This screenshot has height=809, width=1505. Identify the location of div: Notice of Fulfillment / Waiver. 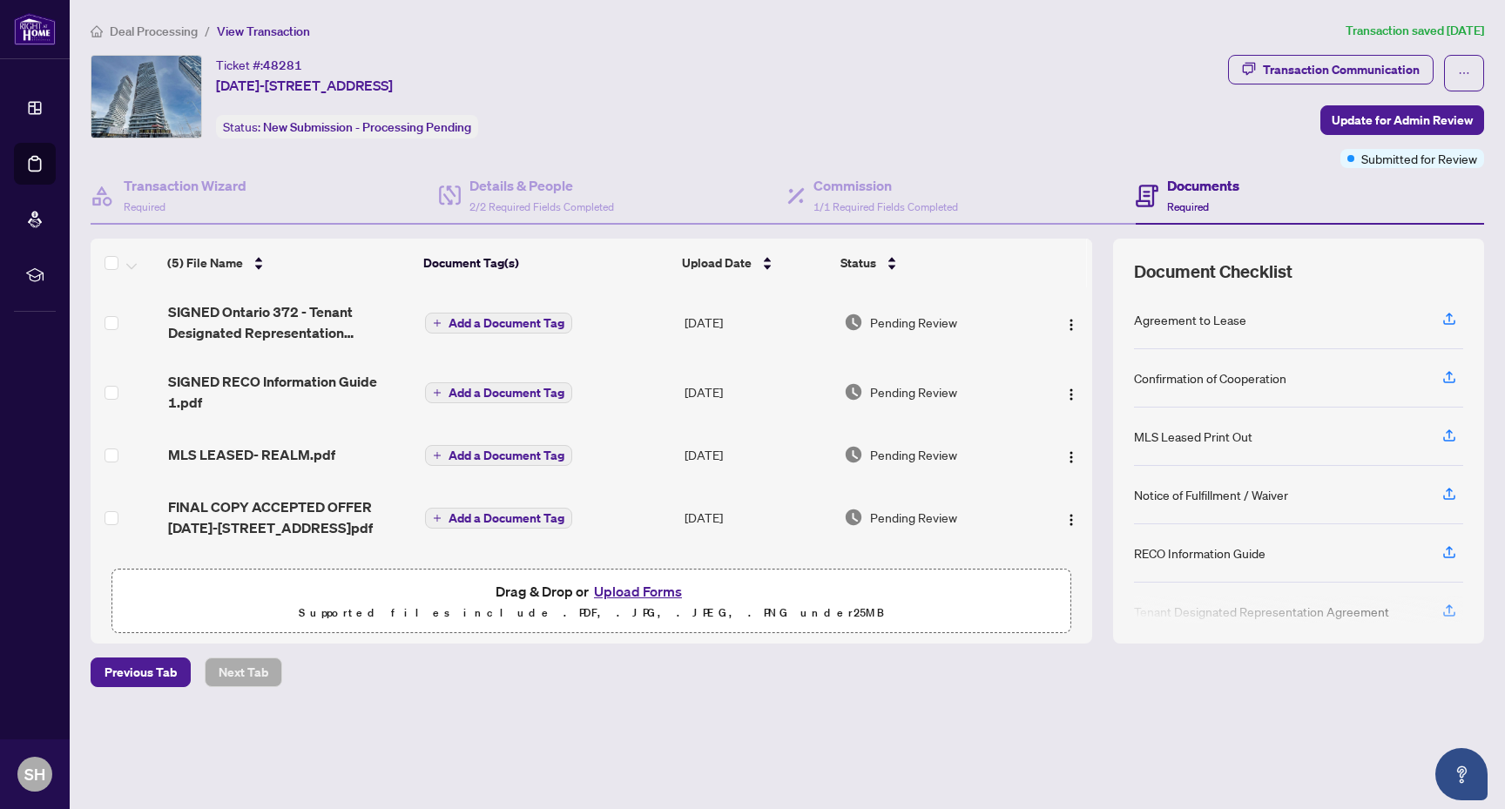
(1210, 495).